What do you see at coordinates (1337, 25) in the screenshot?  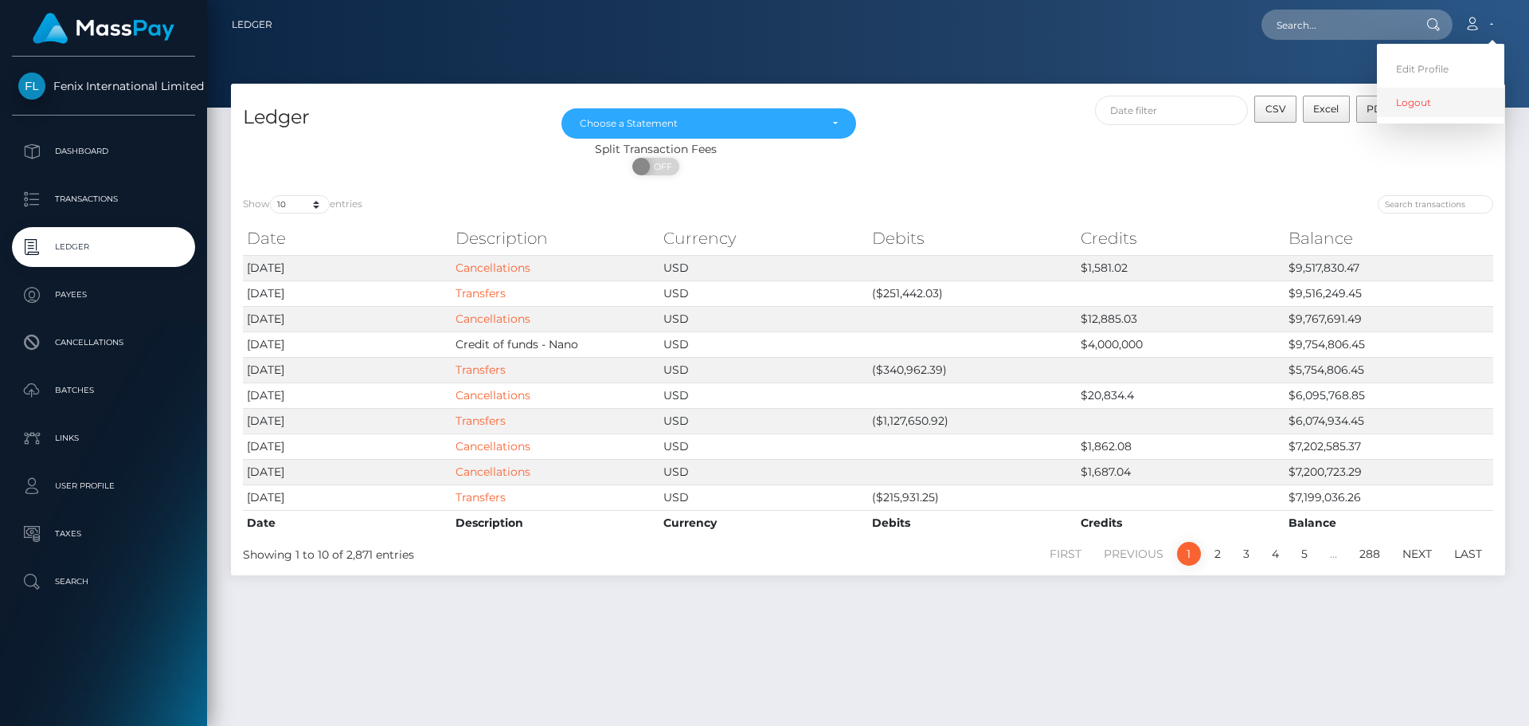 I see `input: Search...` at bounding box center [1337, 25].